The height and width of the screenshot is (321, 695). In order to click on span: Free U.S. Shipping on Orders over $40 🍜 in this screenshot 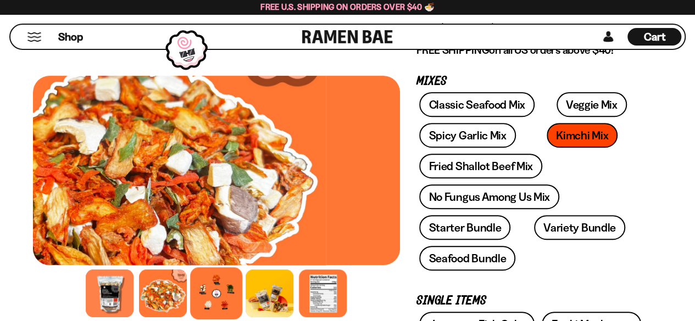, I will do `click(347, 7)`.